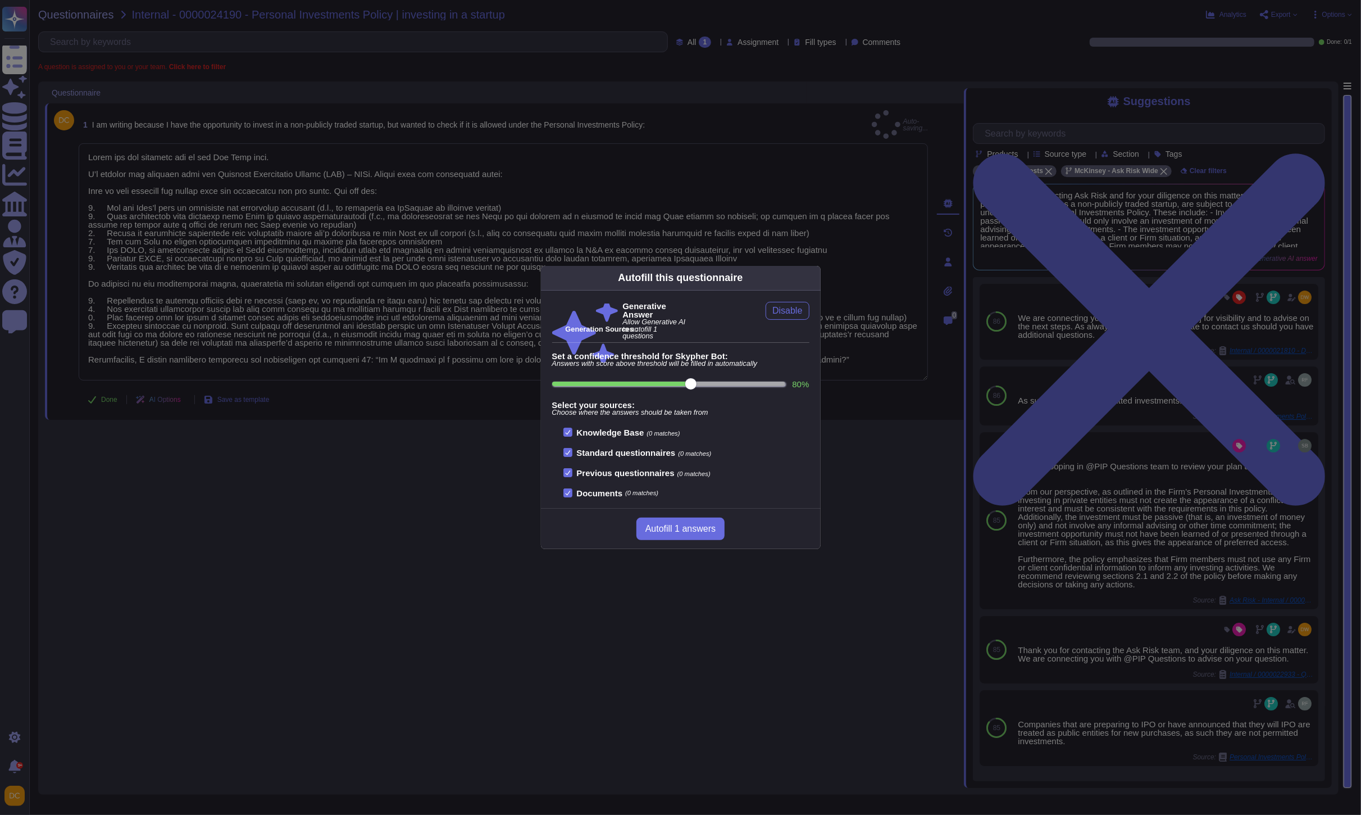  I want to click on span: Allow Generative AI to autofill 1 questions, so click(656, 329).